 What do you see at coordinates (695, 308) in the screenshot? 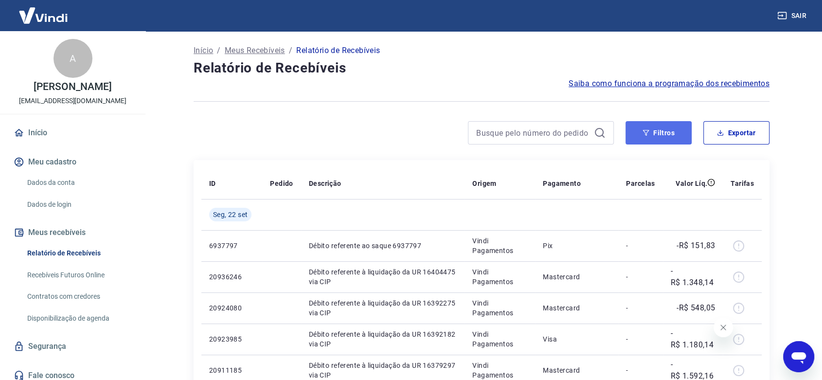
I see `p: -R$ 548,05` at bounding box center [695, 308].